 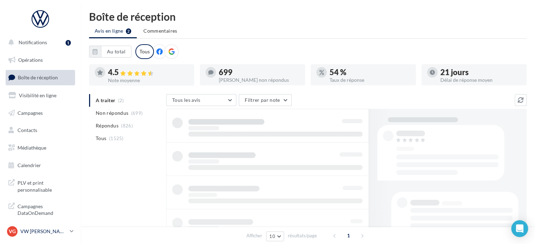 I want to click on div: Open Intercom Messenger, so click(x=520, y=228).